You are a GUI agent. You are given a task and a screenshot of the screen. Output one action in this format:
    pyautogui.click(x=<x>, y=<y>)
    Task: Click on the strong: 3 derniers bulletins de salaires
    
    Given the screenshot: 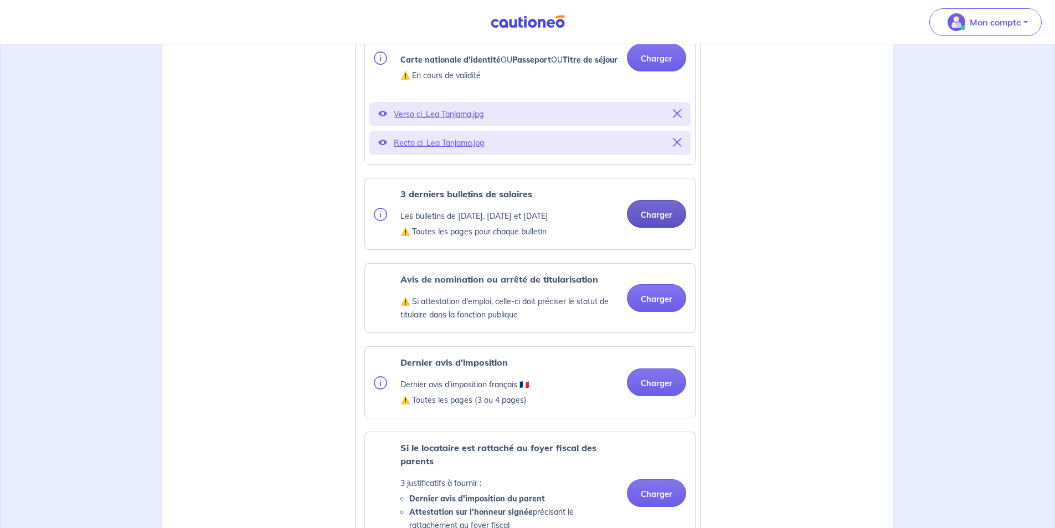 What is the action you would take?
    pyautogui.click(x=466, y=194)
    